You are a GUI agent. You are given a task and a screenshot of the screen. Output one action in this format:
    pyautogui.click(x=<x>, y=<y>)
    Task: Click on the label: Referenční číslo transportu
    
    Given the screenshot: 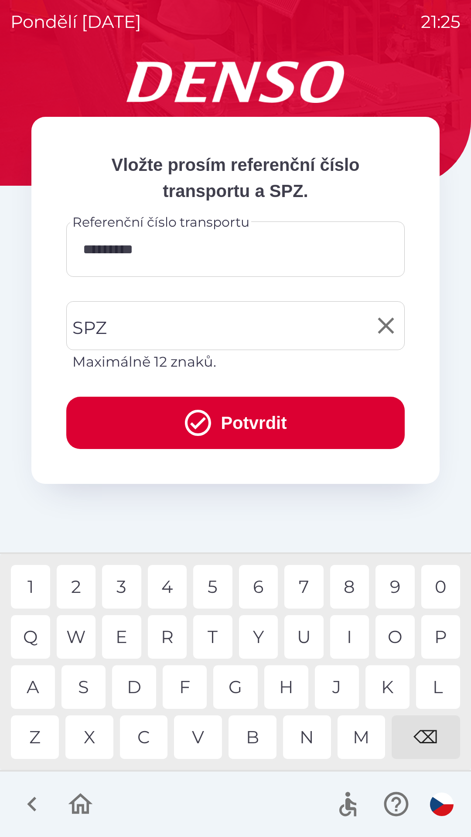 What is the action you would take?
    pyautogui.click(x=161, y=222)
    